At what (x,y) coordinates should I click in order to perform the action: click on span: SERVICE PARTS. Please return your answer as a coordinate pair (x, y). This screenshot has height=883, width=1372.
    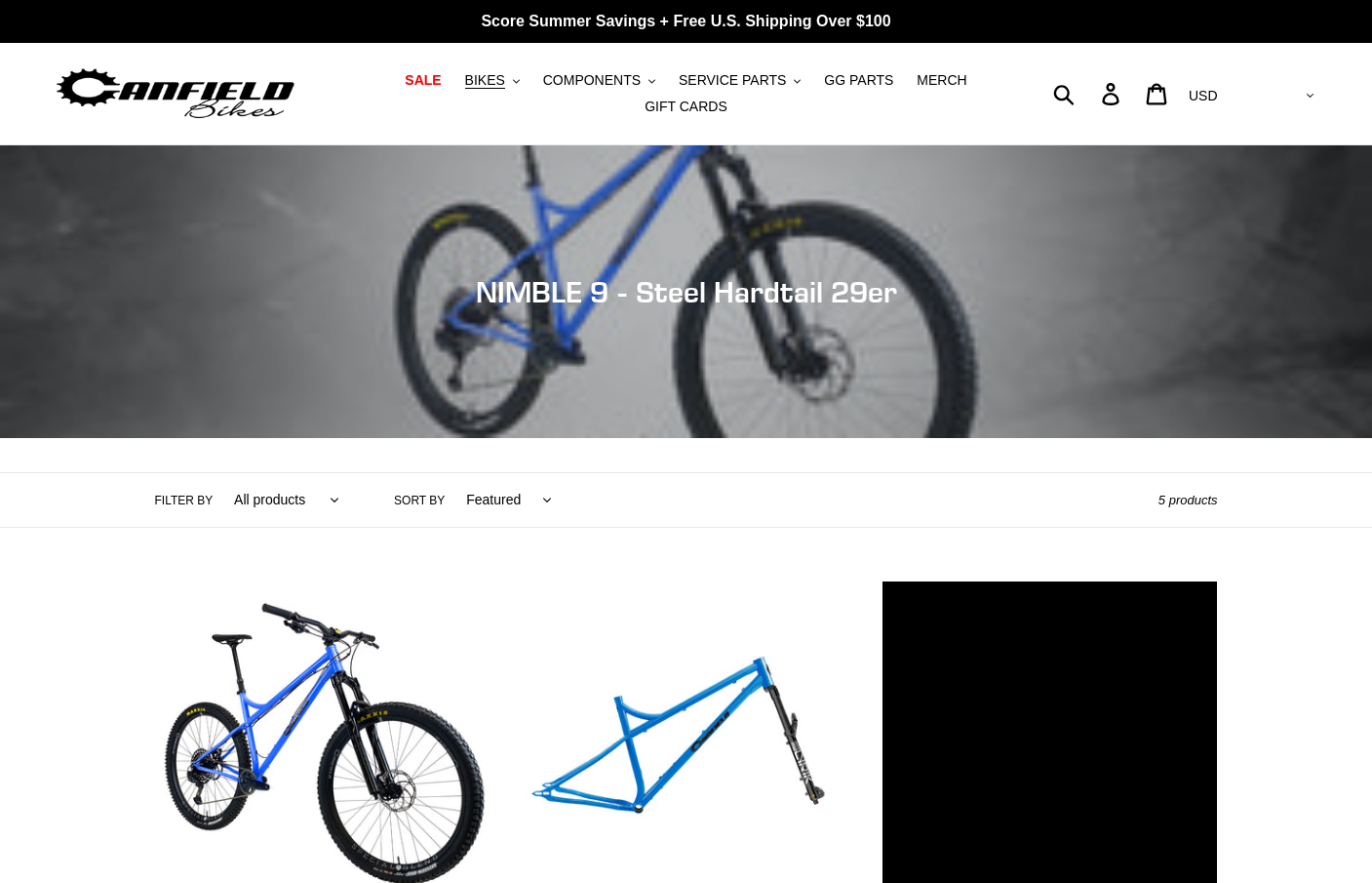
    Looking at the image, I should click on (733, 80).